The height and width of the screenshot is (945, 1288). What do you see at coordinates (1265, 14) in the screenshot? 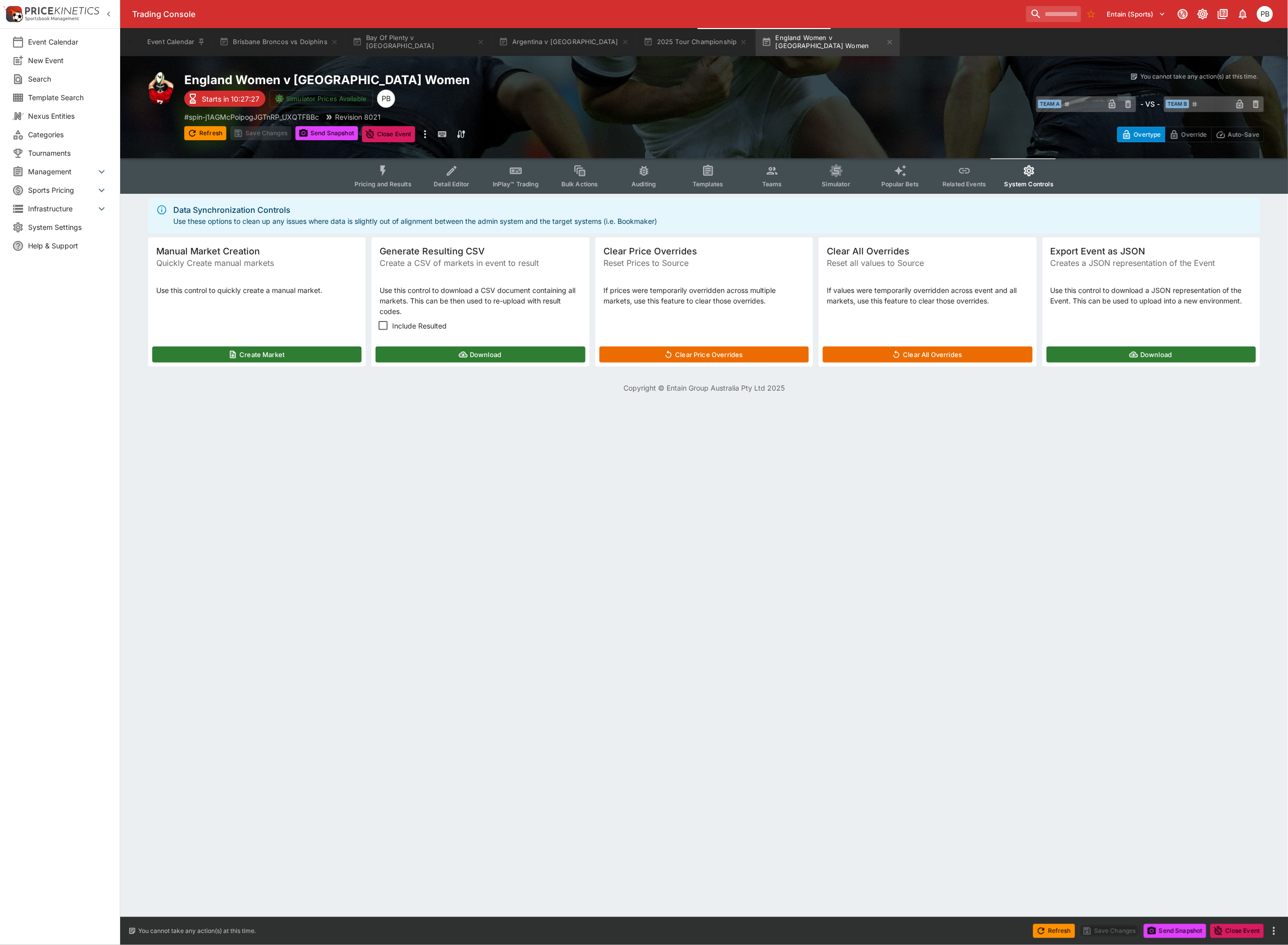
I see `button: Peter Bishop` at bounding box center [1265, 14].